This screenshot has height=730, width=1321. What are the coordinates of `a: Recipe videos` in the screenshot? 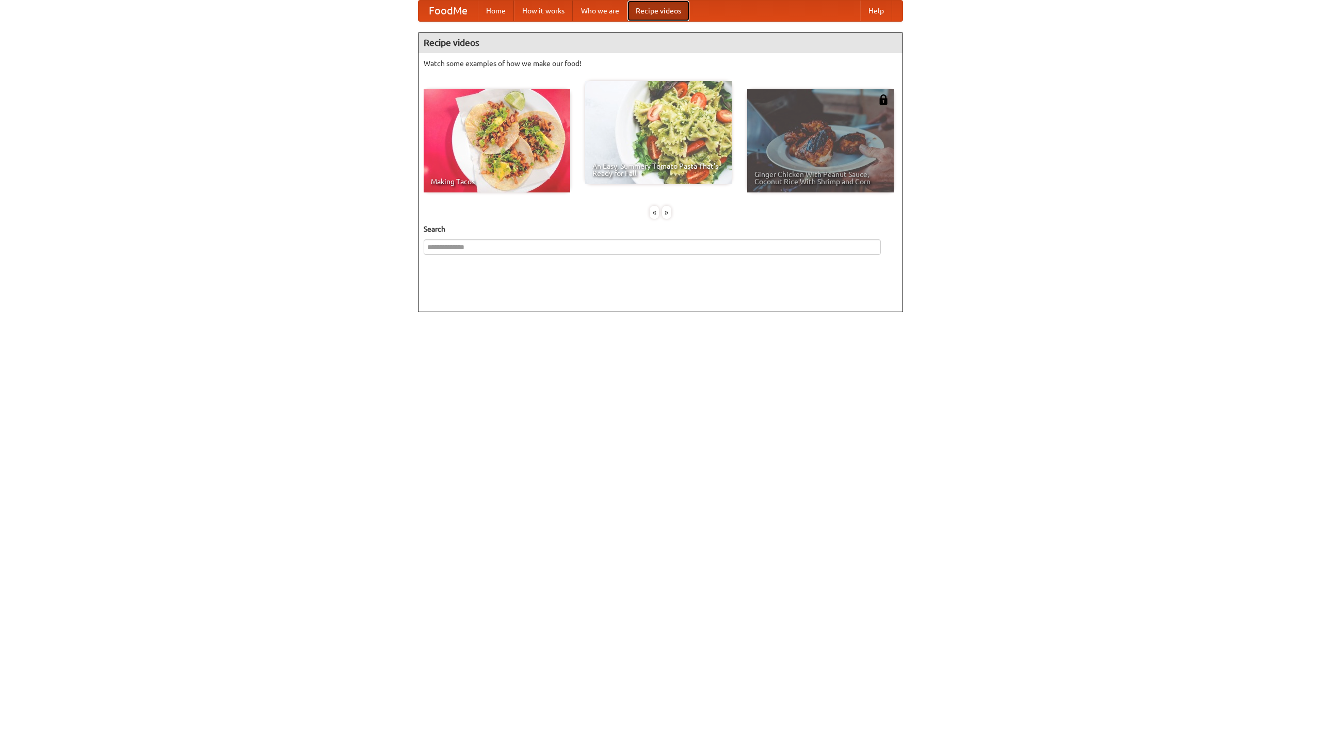 It's located at (658, 11).